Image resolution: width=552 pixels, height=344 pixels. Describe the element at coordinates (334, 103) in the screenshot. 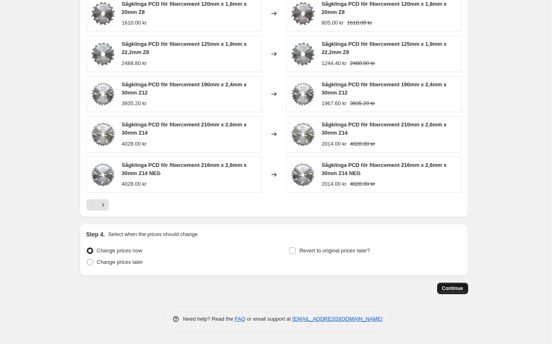

I see `div: 1967.60 kr` at that location.